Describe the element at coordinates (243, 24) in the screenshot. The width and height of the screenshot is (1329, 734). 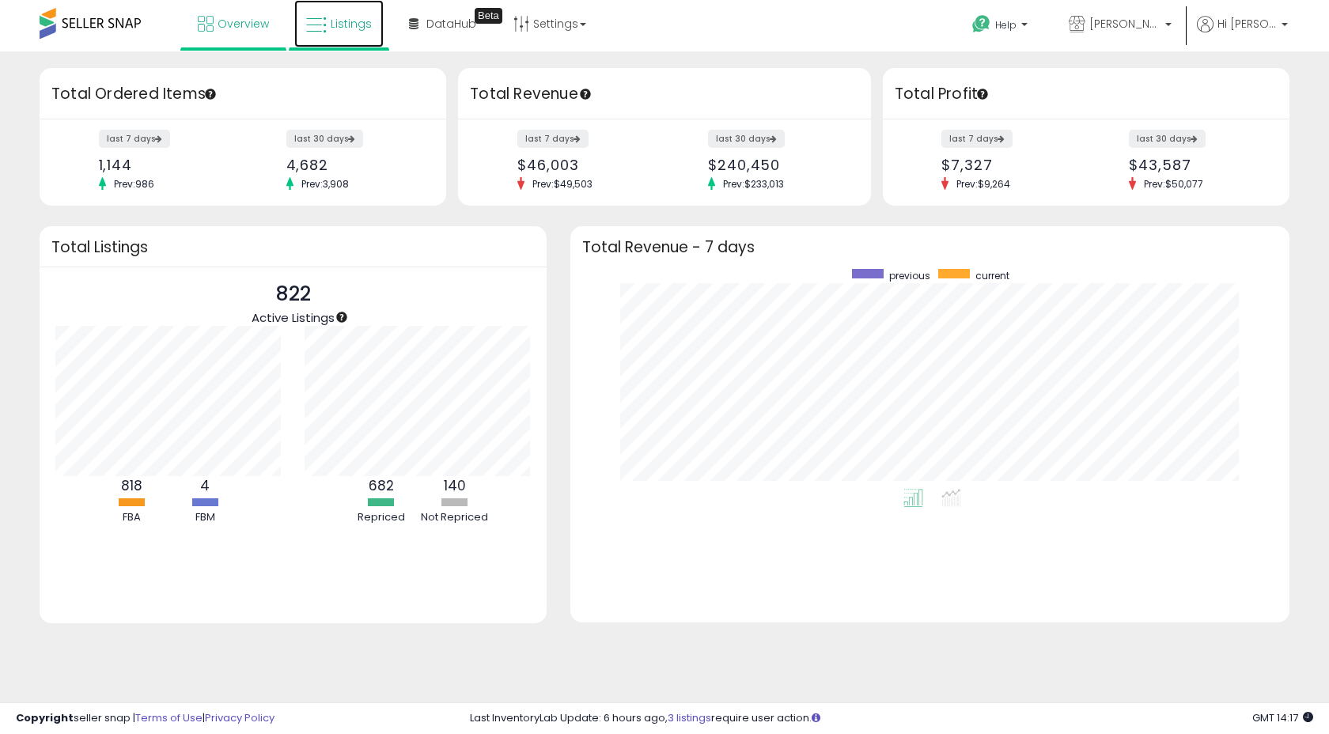
I see `span: Overview` at that location.